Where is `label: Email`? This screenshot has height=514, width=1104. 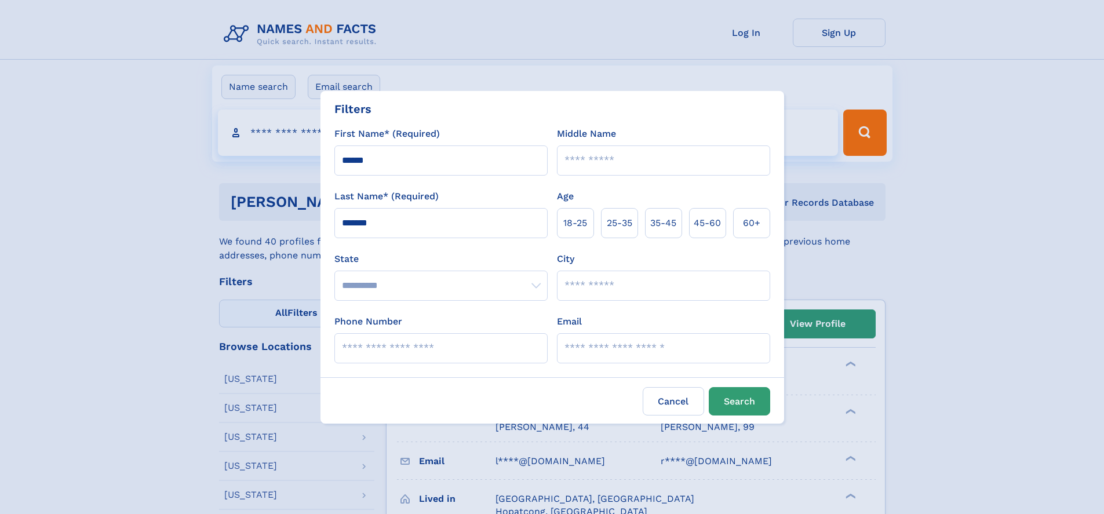
label: Email is located at coordinates (569, 322).